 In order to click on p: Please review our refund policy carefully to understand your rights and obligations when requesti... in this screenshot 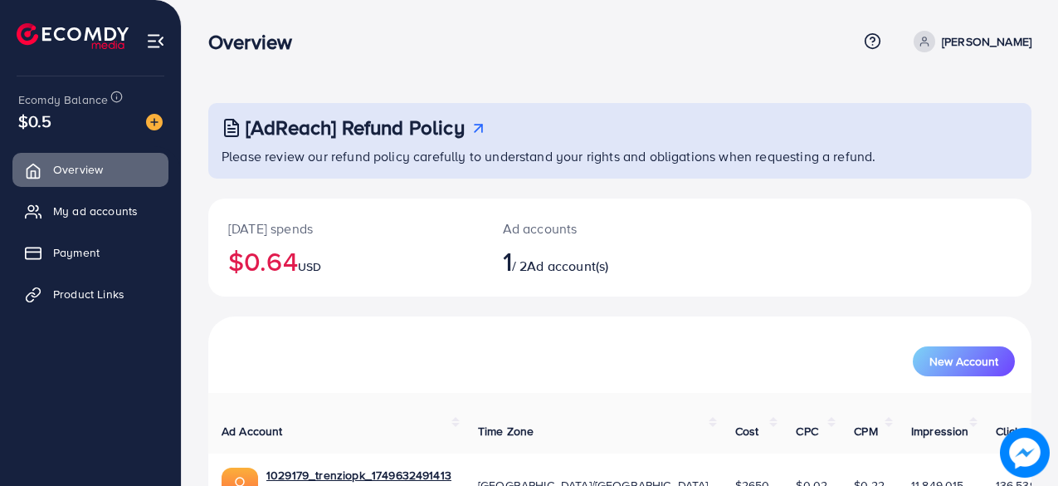, I will do `click(622, 156)`.